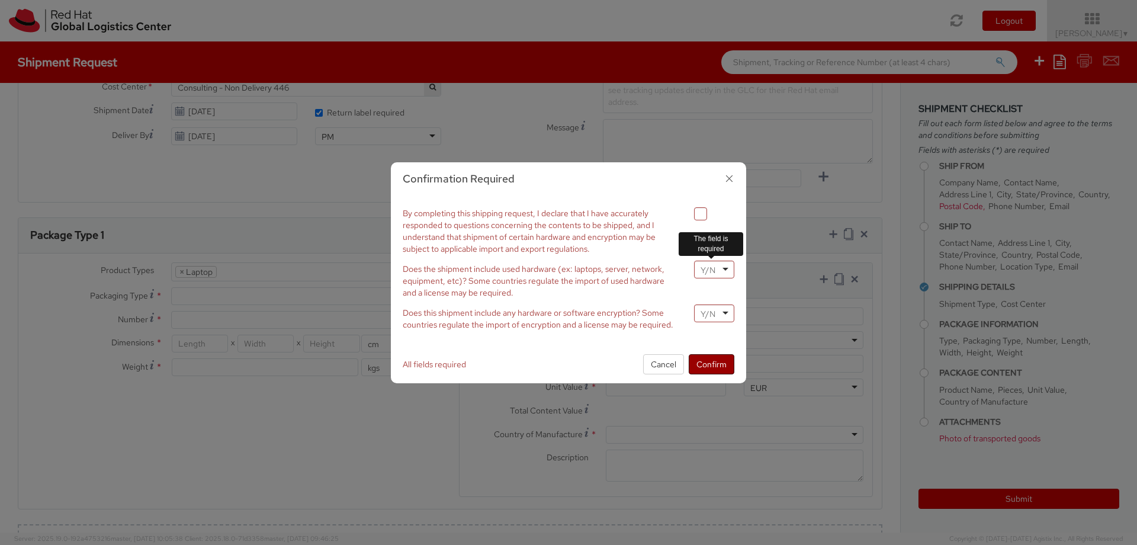  What do you see at coordinates (434, 364) in the screenshot?
I see `span: All fields required` at bounding box center [434, 364].